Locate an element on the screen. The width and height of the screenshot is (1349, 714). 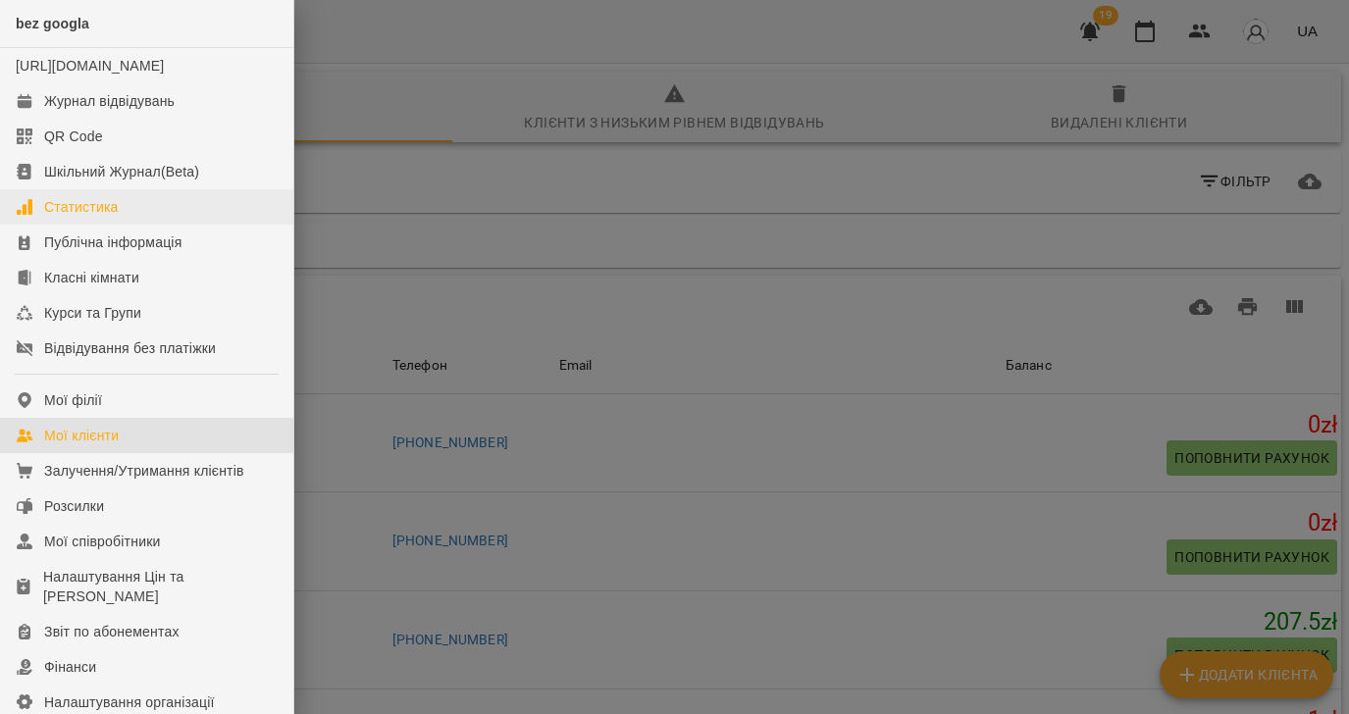
div: Курси та Групи is located at coordinates (92, 313).